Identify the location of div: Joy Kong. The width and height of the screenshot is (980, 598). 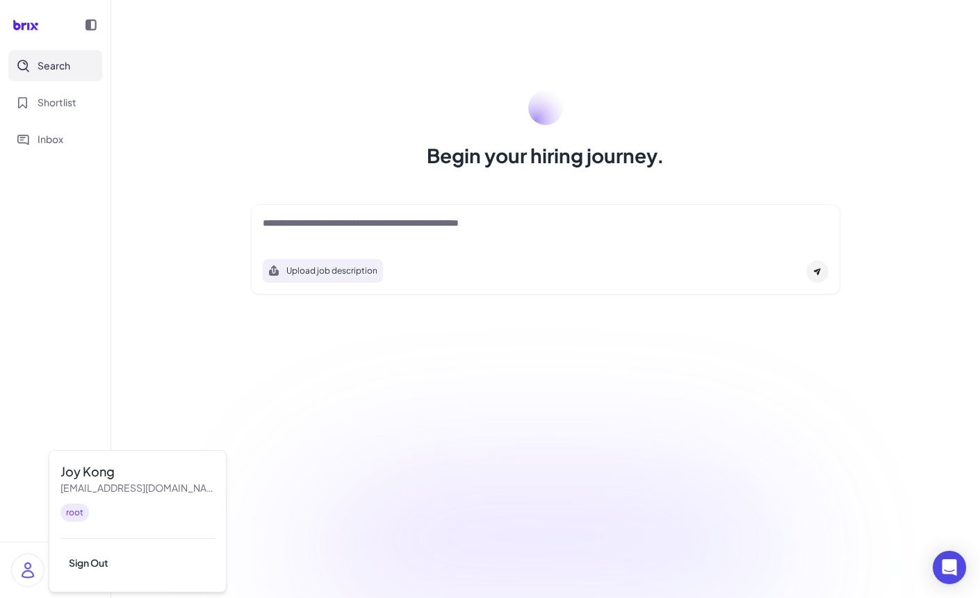
(138, 471).